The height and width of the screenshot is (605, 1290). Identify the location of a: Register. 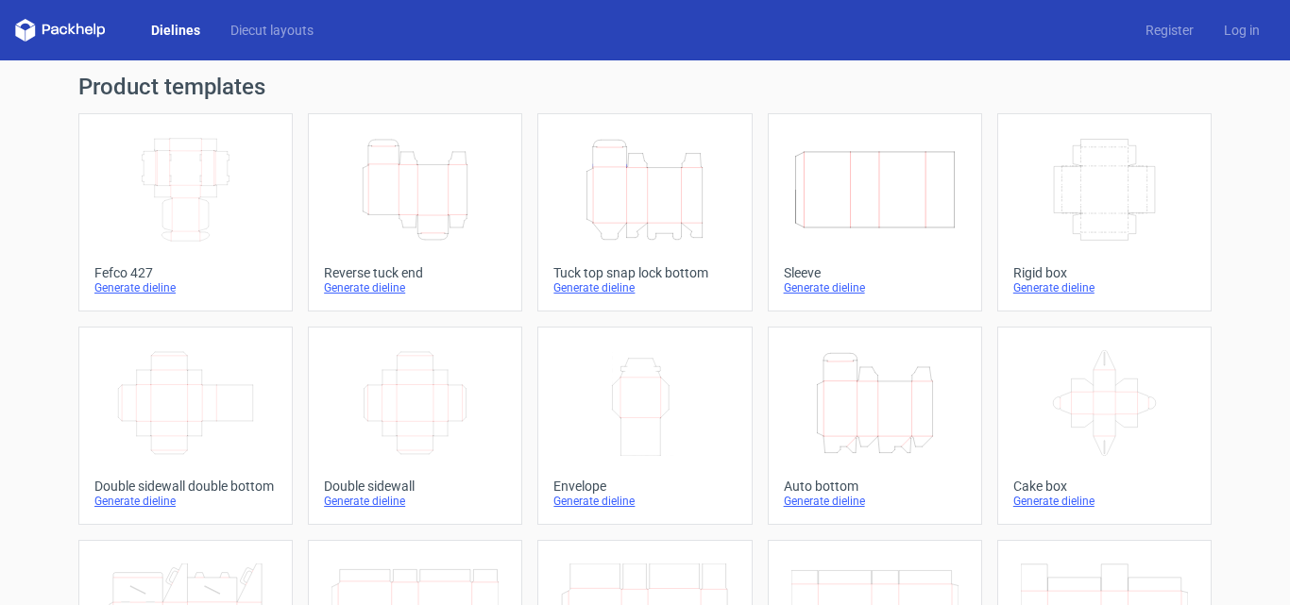
(1169, 30).